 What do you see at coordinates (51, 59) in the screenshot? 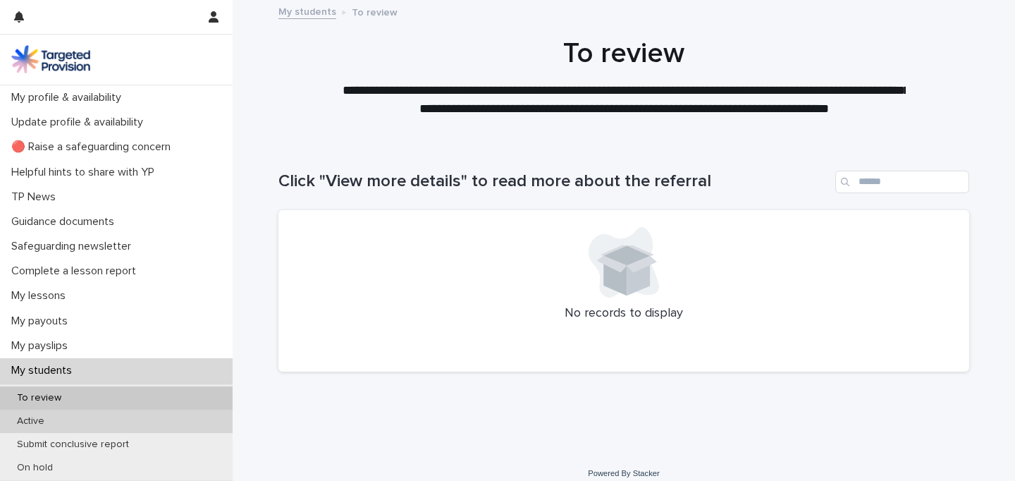
I see `img: M5nRWzHhSzIhMunXDL62` at bounding box center [51, 59].